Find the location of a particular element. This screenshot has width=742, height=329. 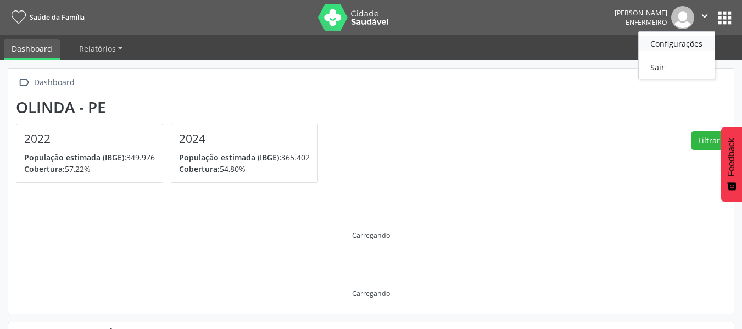

button: apps is located at coordinates (725, 18).